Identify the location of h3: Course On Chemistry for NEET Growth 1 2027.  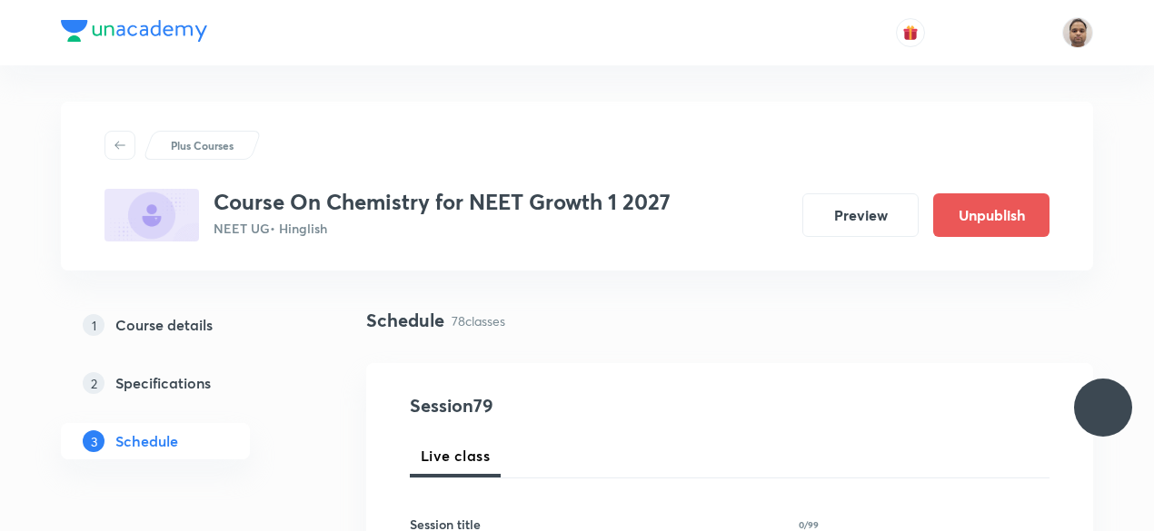
(442, 202).